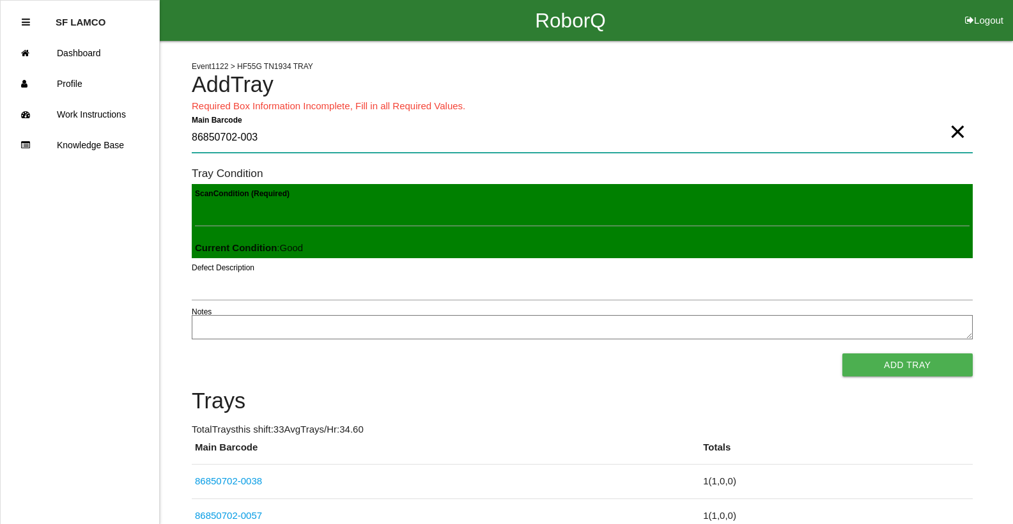  What do you see at coordinates (582, 138) in the screenshot?
I see `input: Required` at bounding box center [582, 138].